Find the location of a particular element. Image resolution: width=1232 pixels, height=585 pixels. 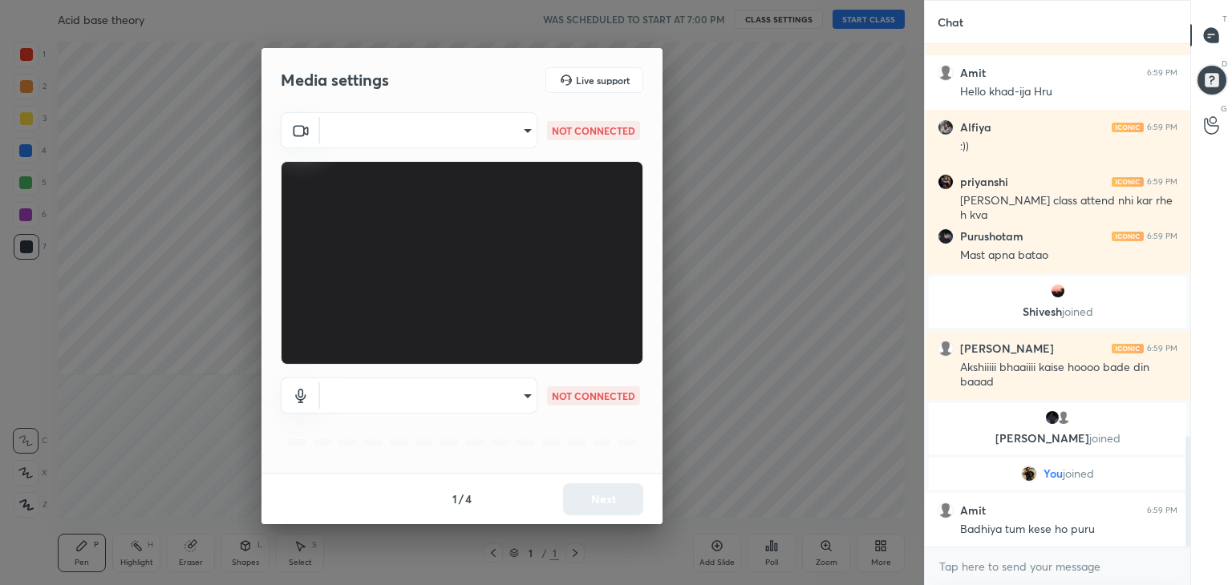

img: 7006d4c7669e48eb9e942bfc7f5ac3dc.jpg is located at coordinates (946, 182).